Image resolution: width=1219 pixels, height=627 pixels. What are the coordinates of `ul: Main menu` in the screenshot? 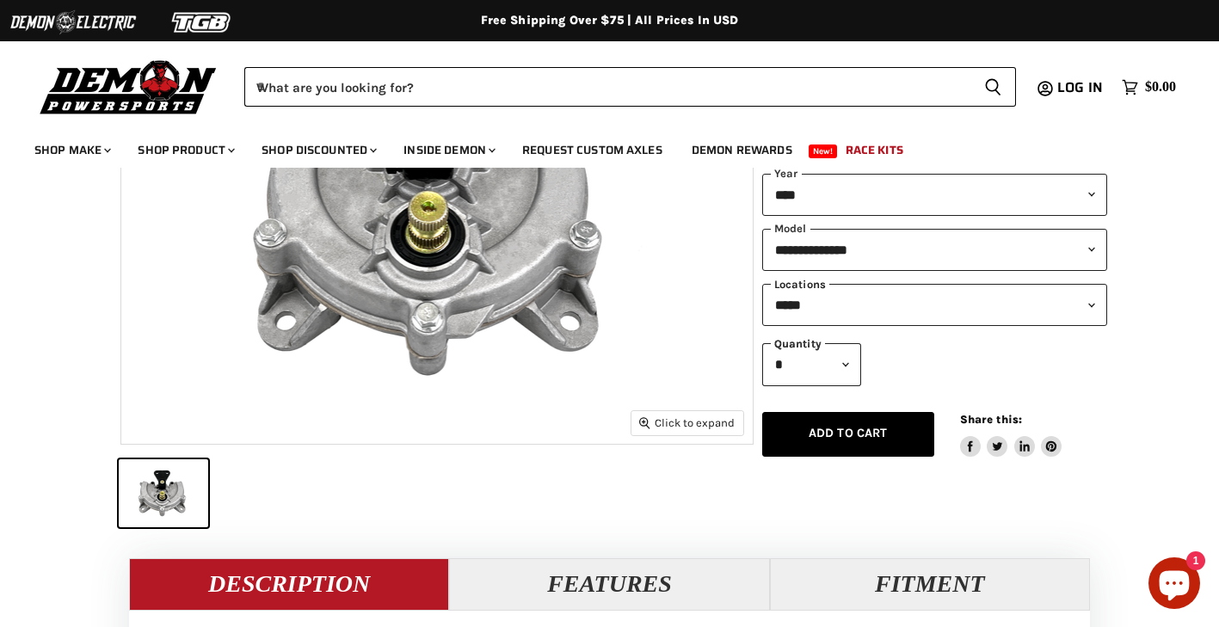 It's located at (596, 146).